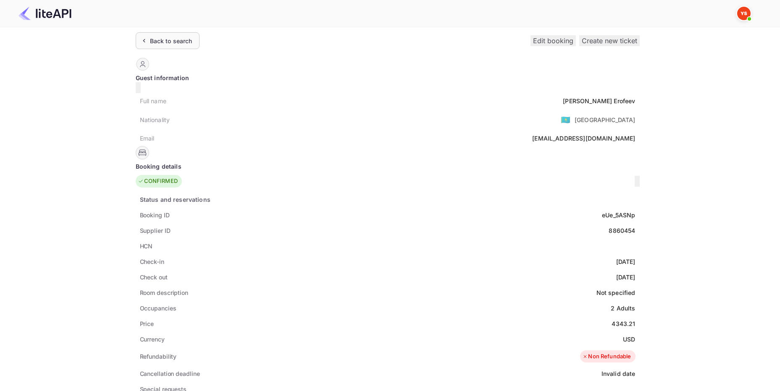  What do you see at coordinates (170, 374) in the screenshot?
I see `div: Cancellation deadline` at bounding box center [170, 374].